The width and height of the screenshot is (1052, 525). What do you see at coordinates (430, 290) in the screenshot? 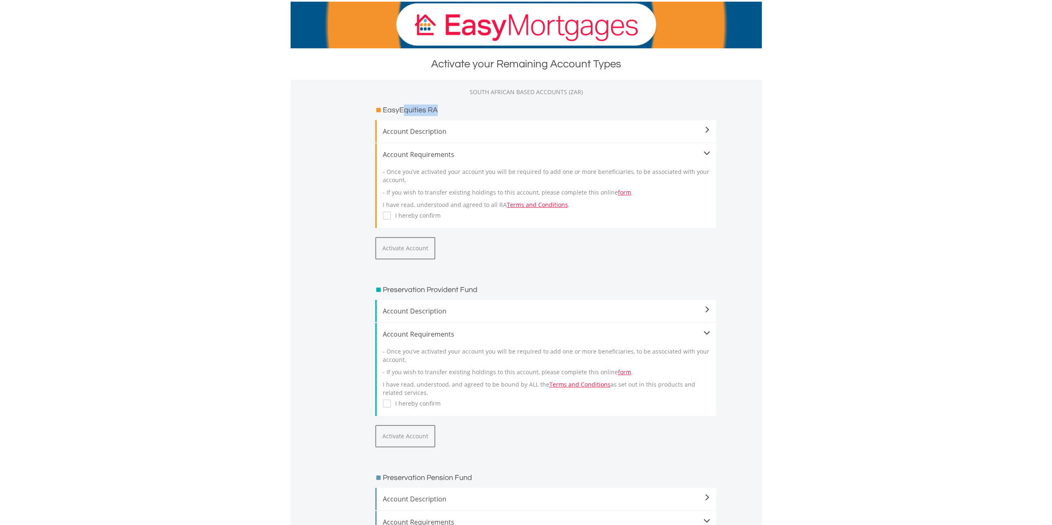
I see `h3: Preservation Provident Fund` at bounding box center [430, 290].